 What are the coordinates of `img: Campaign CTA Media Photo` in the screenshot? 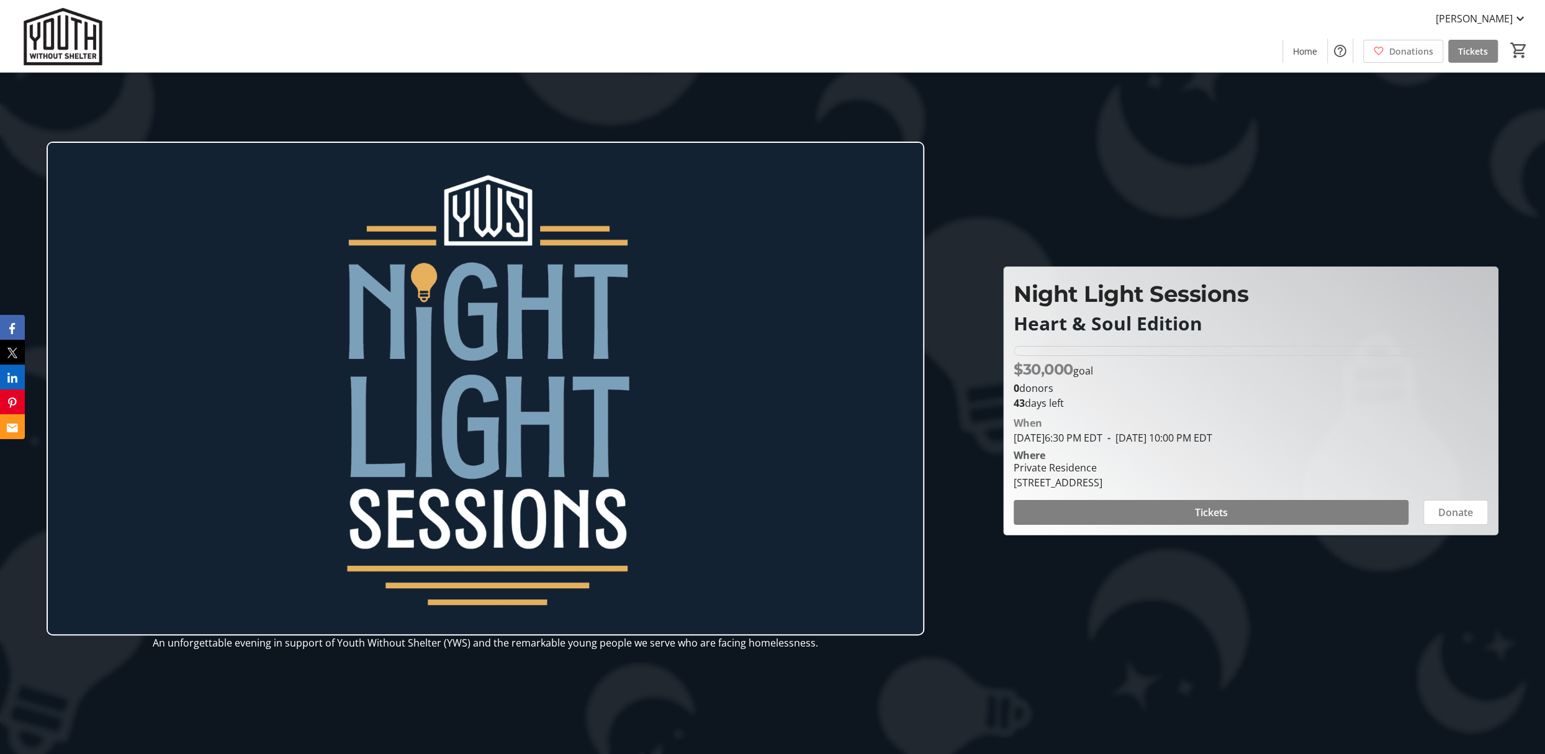 It's located at (485, 388).